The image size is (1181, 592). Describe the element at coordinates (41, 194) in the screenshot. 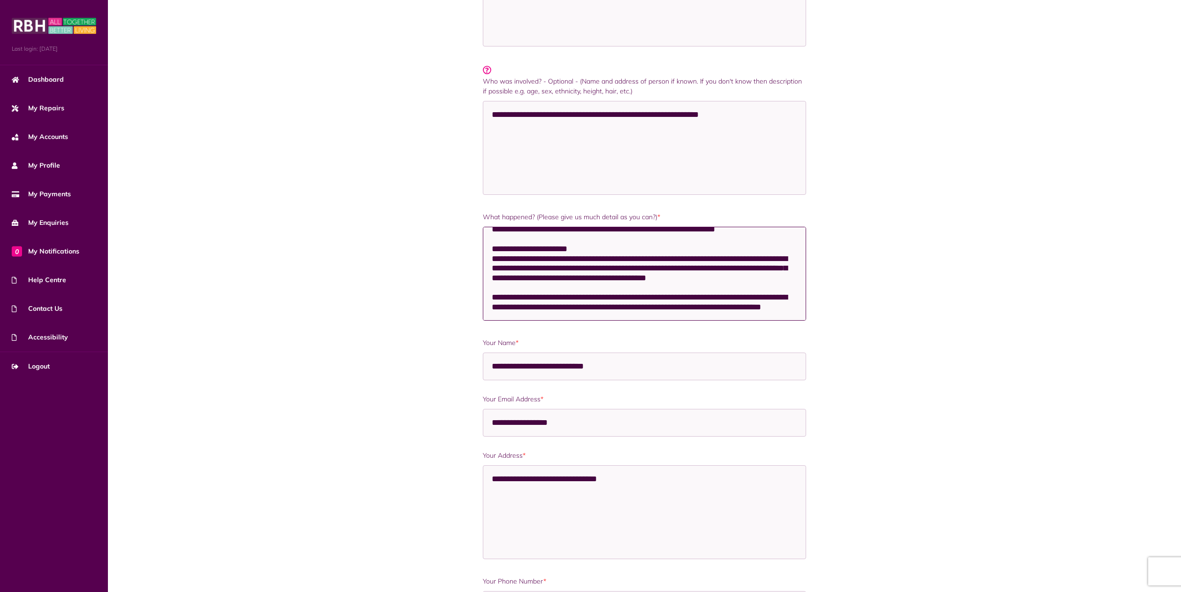

I see `span: My Payments` at that location.